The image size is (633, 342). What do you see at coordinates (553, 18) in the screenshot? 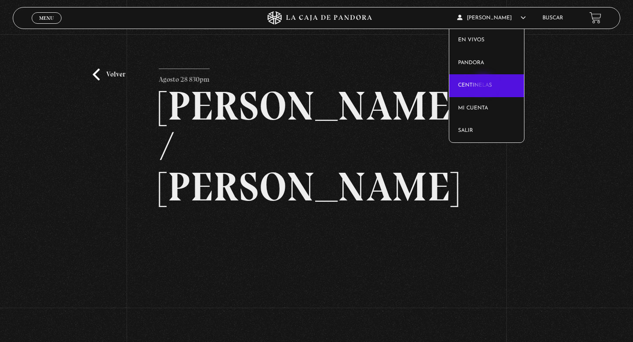
I see `a: Buscar` at bounding box center [553, 18].